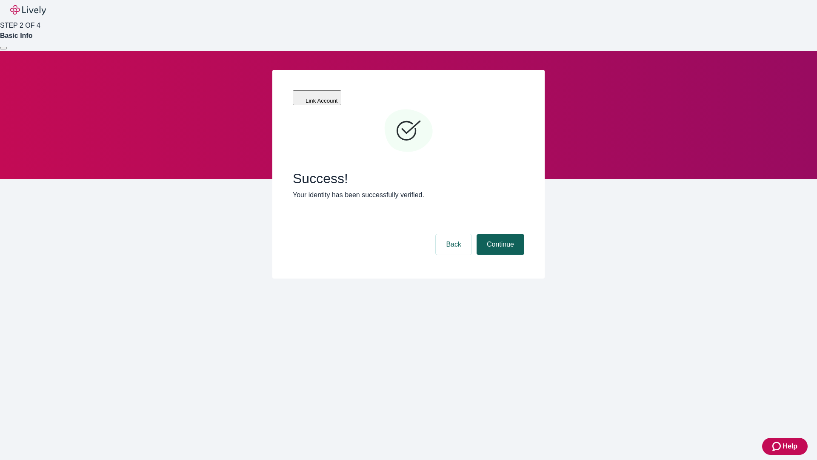  Describe the element at coordinates (409, 131) in the screenshot. I see `svg: Checkmark icon` at that location.